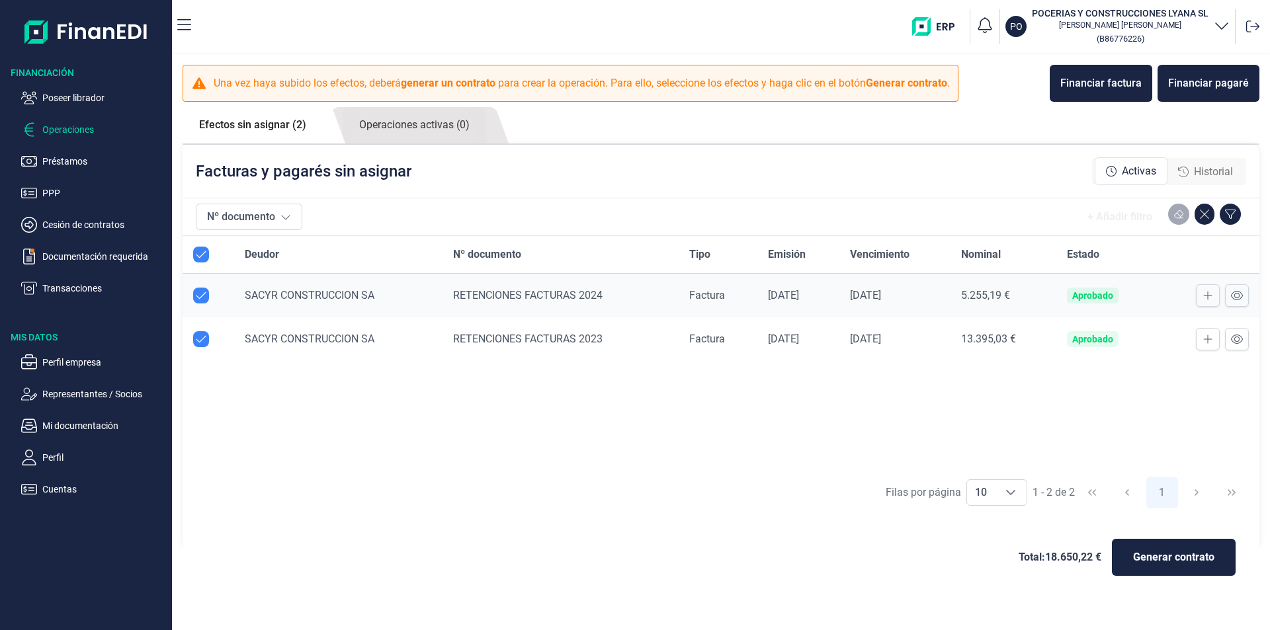 Image resolution: width=1270 pixels, height=630 pixels. I want to click on div: Activas, so click(1131, 171).